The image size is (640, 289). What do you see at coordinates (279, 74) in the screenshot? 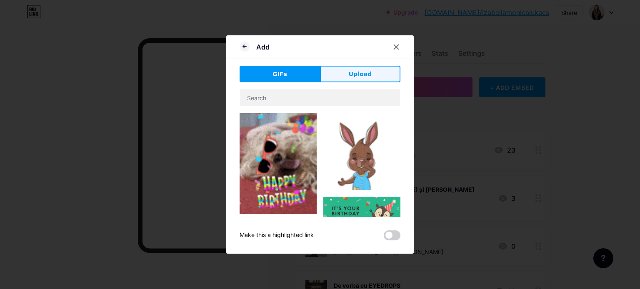
I see `button: GIFs` at bounding box center [279, 74].